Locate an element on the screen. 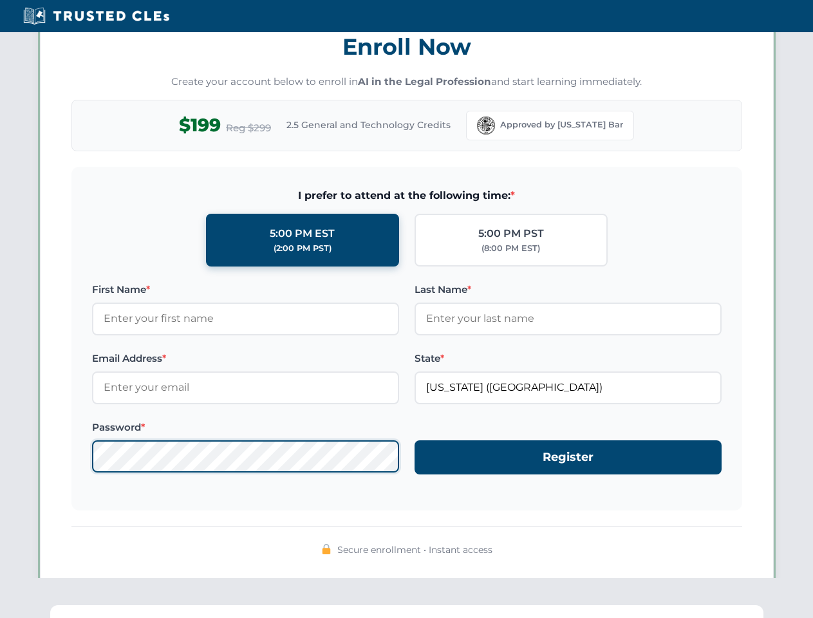 This screenshot has width=813, height=618. input: Enter your first name is located at coordinates (245, 319).